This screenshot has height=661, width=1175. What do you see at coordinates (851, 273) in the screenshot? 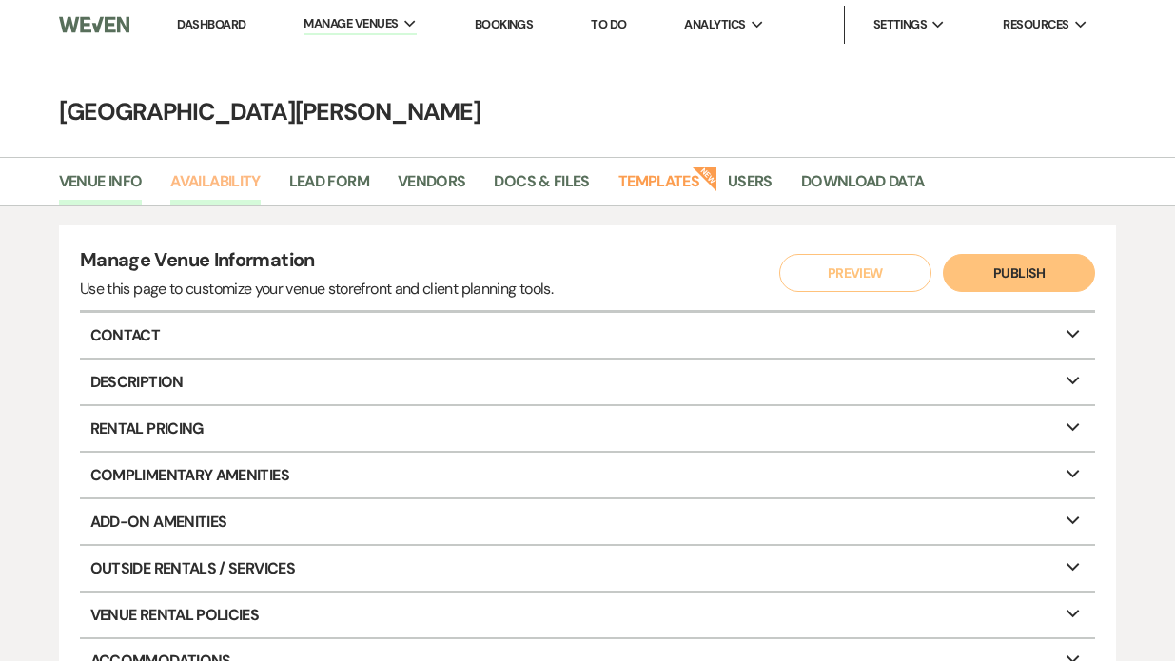
I see `a: Preview` at bounding box center [851, 273].